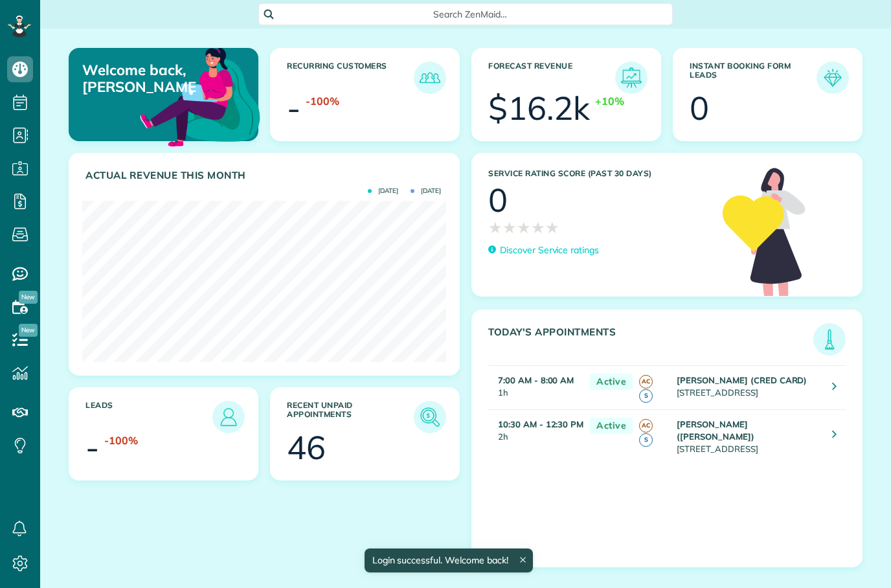 The height and width of the screenshot is (588, 891). I want to click on div: $16.2k, so click(539, 108).